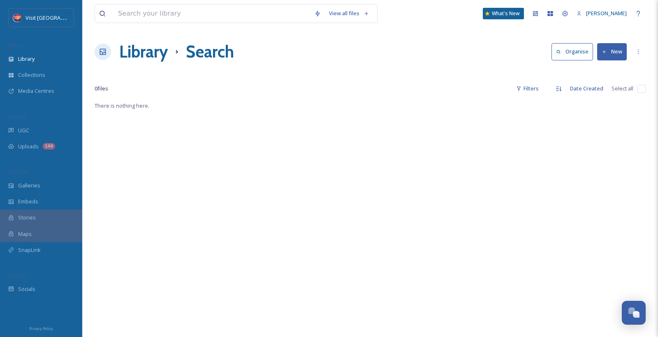 Image resolution: width=658 pixels, height=337 pixels. What do you see at coordinates (212, 14) in the screenshot?
I see `input: Search your library` at bounding box center [212, 14].